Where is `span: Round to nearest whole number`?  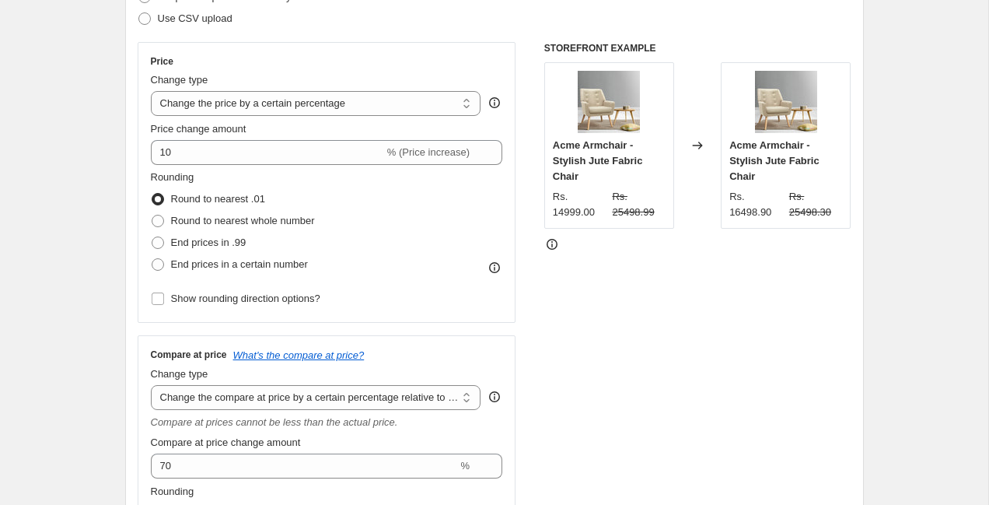 span: Round to nearest whole number is located at coordinates (243, 220).